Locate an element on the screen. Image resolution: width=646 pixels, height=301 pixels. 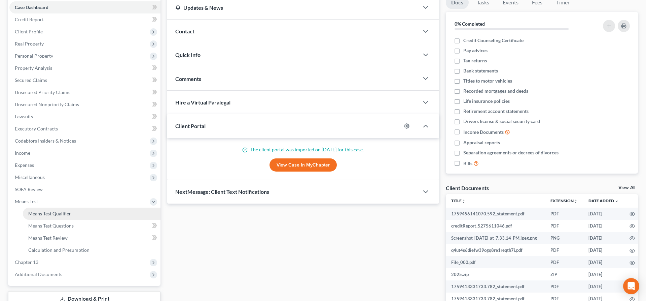
a: Means Test Review is located at coordinates (92, 238).